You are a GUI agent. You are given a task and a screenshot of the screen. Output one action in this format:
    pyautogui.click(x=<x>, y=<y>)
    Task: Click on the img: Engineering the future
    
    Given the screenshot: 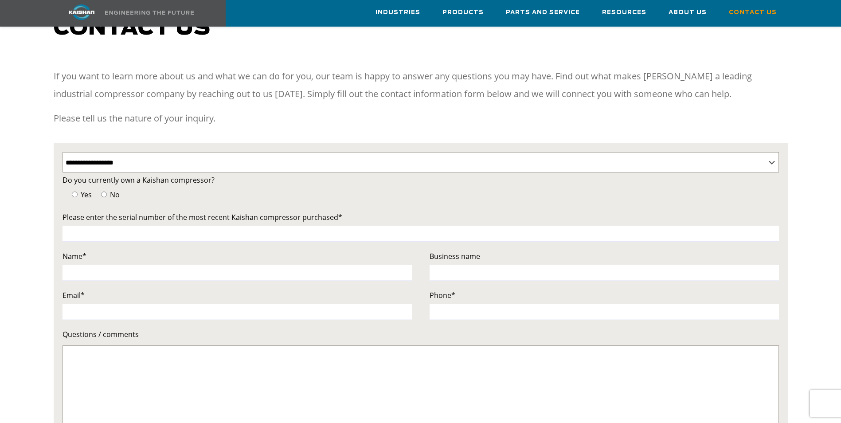 What is the action you would take?
    pyautogui.click(x=149, y=12)
    